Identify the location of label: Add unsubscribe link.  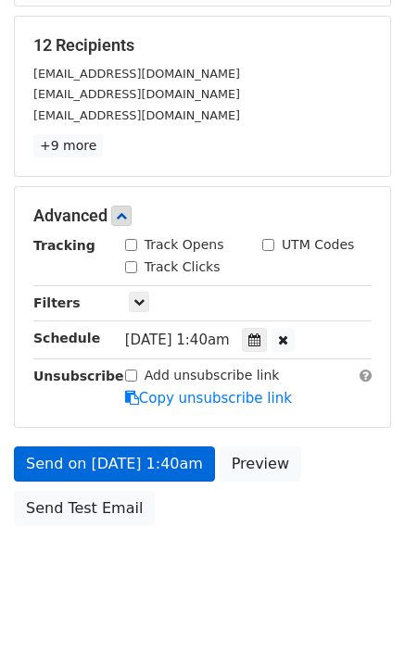
(212, 375).